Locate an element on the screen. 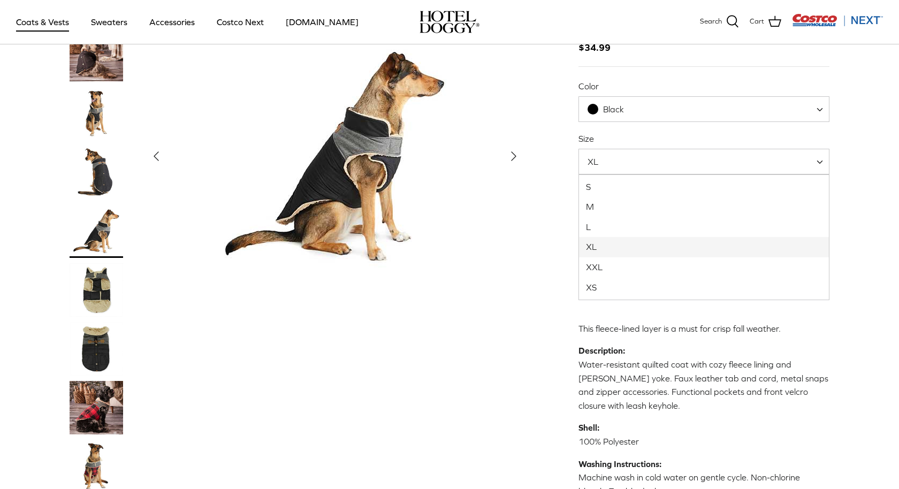 Image resolution: width=899 pixels, height=489 pixels. a: Accessories is located at coordinates (172, 22).